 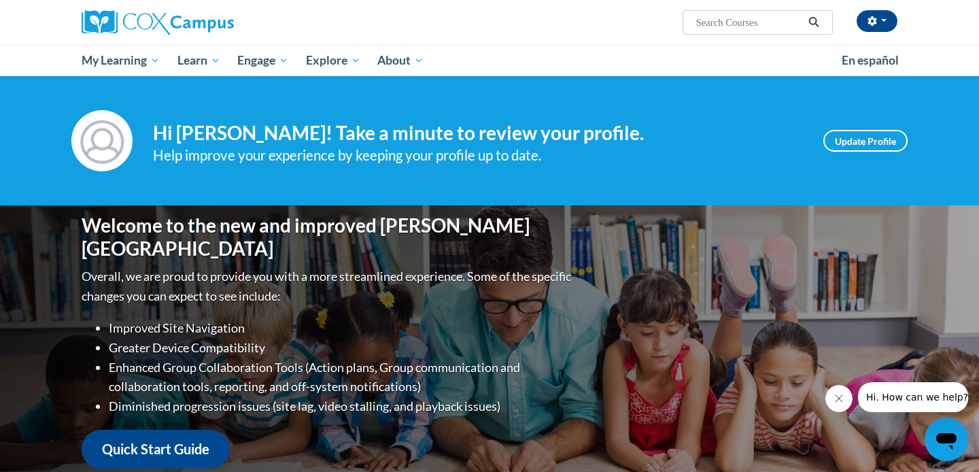 I want to click on input: Search Courses, so click(x=749, y=22).